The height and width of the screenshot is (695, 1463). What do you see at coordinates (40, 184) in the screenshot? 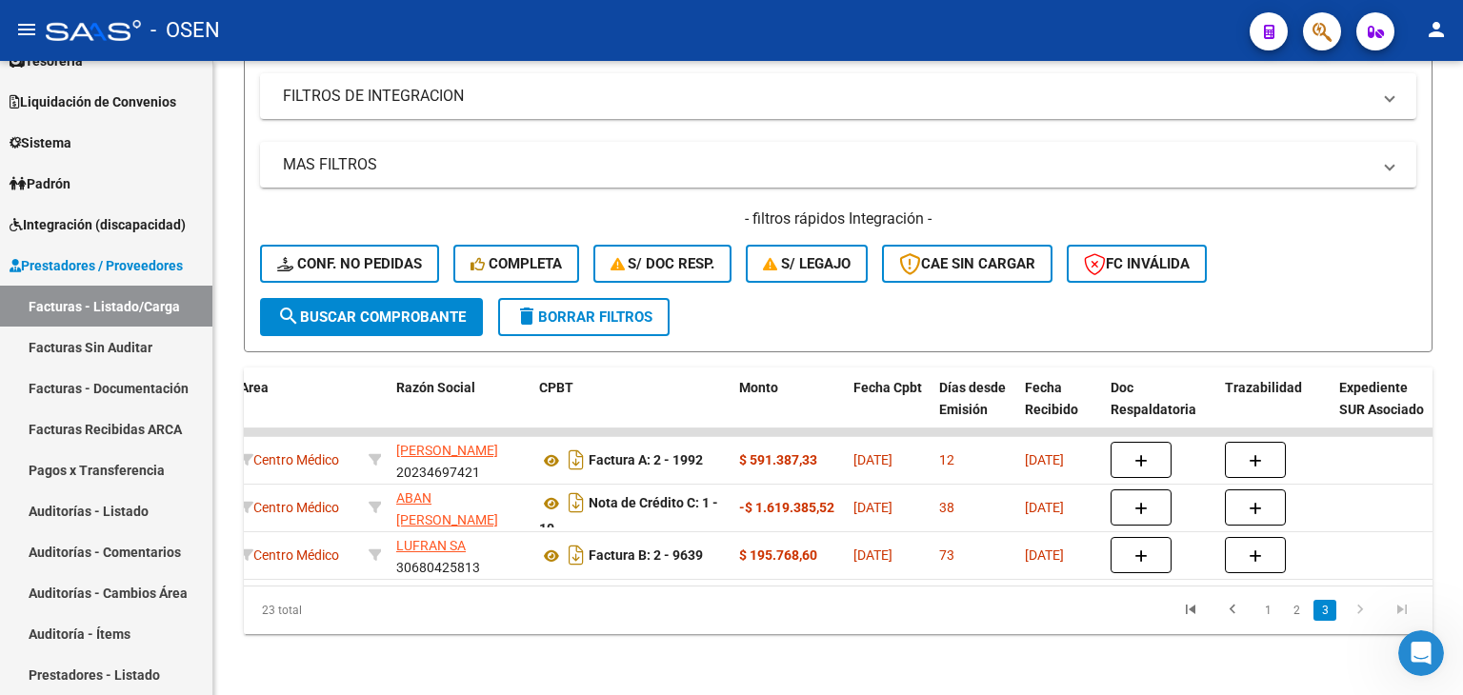
I see `span: Padrón` at bounding box center [40, 184].